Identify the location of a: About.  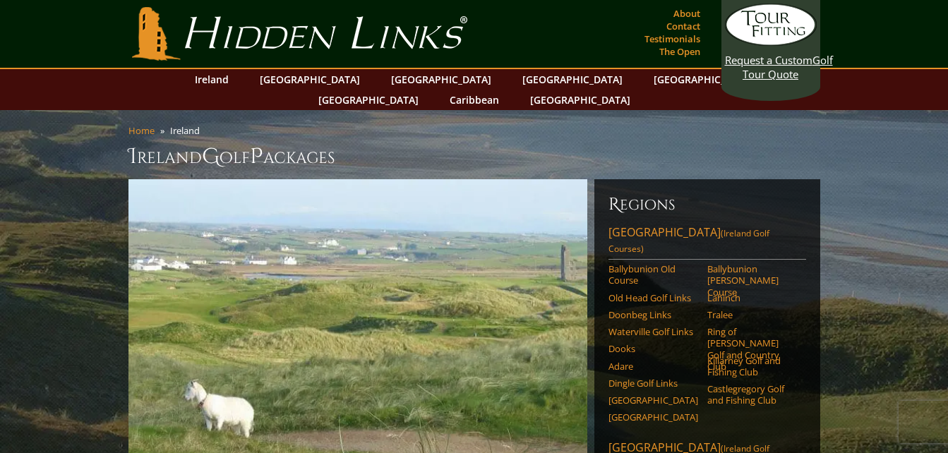
(687, 13).